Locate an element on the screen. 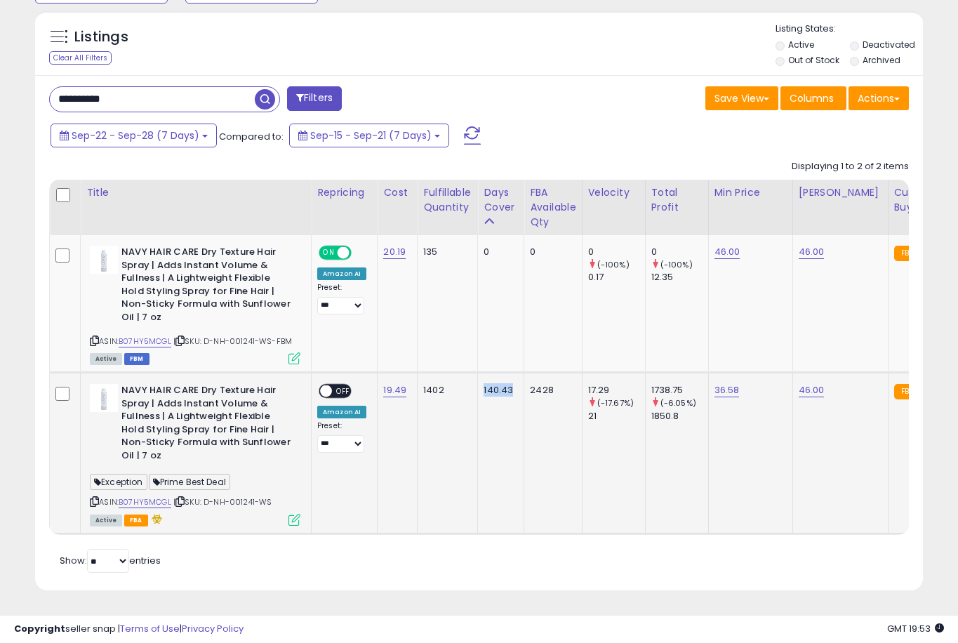 The width and height of the screenshot is (958, 643). h5: Listings is located at coordinates (101, 37).